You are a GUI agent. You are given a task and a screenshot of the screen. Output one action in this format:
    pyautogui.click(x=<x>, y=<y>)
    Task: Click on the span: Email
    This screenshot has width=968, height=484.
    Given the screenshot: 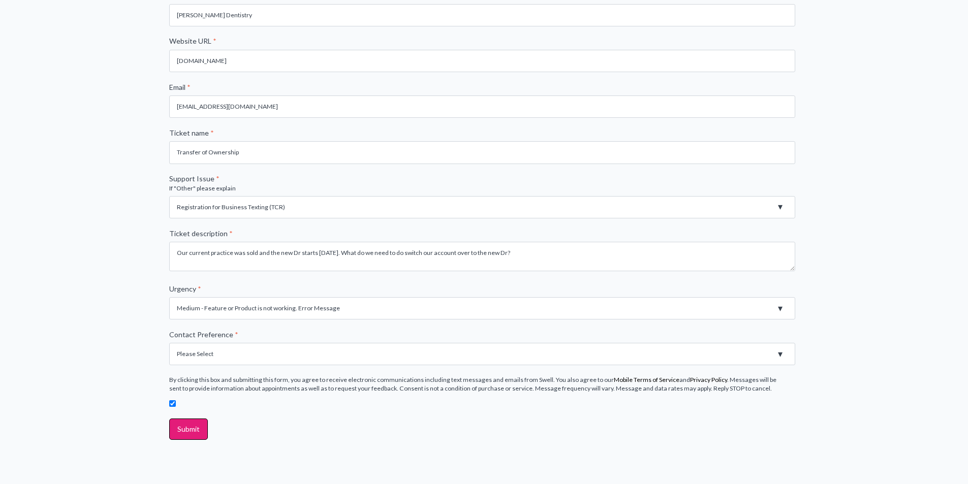 What is the action you would take?
    pyautogui.click(x=177, y=87)
    